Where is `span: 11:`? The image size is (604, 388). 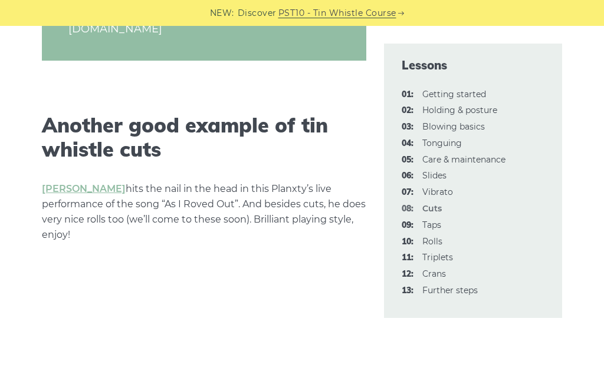
span: 11: is located at coordinates (407, 258).